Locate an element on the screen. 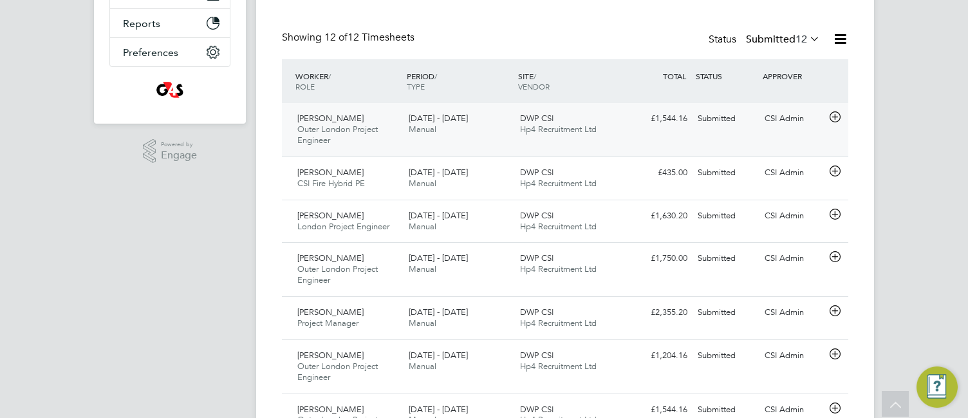 Image resolution: width=968 pixels, height=418 pixels. div: SITE is located at coordinates (570, 81).